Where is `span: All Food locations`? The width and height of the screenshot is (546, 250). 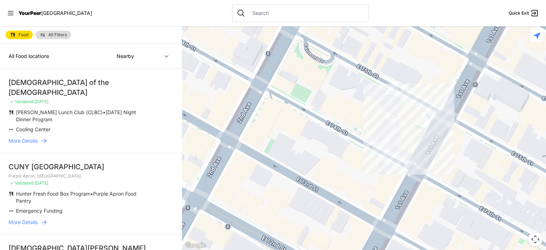 span: All Food locations is located at coordinates (29, 56).